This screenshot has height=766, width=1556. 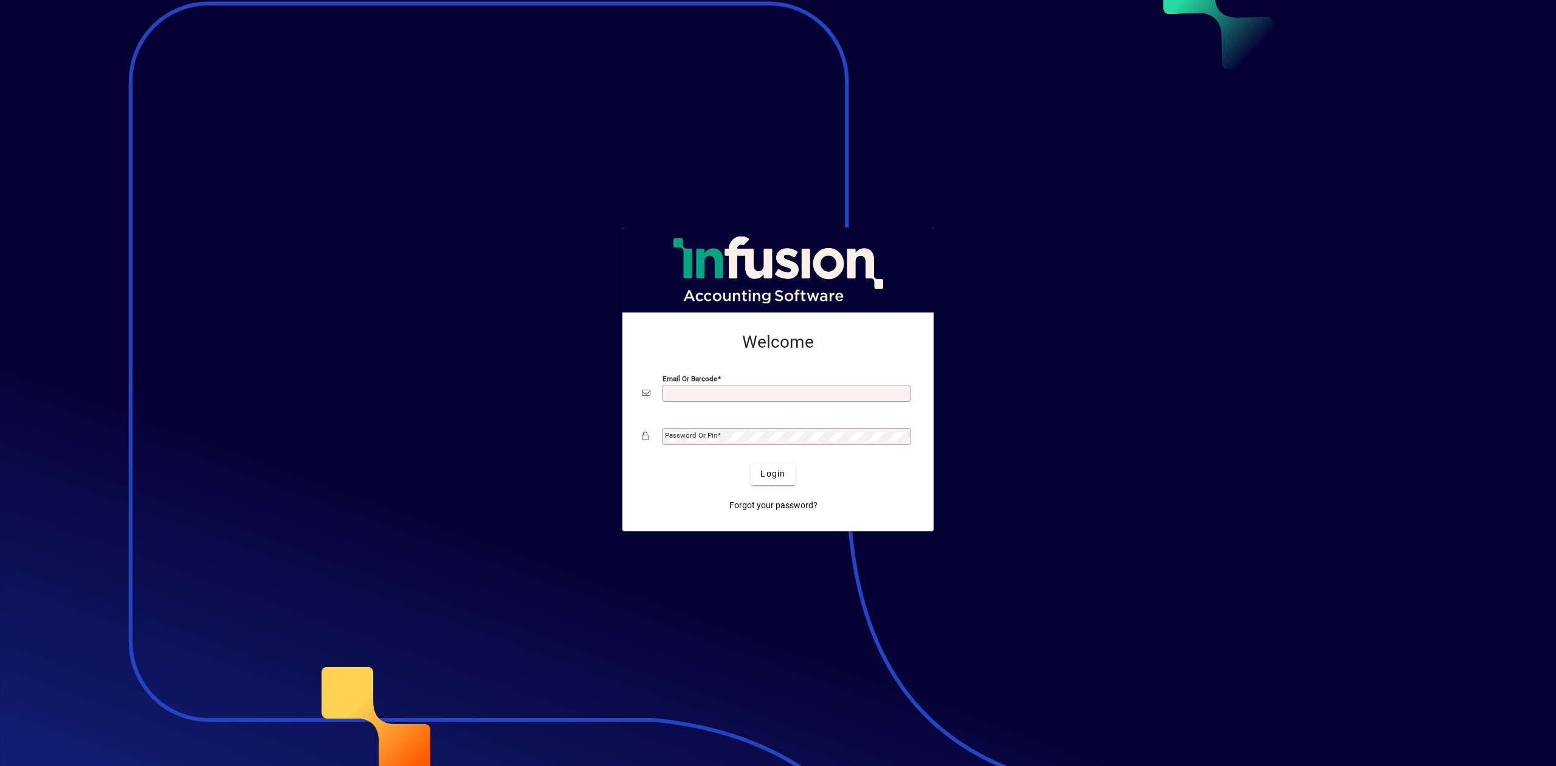 What do you see at coordinates (773, 474) in the screenshot?
I see `button: Login` at bounding box center [773, 474].